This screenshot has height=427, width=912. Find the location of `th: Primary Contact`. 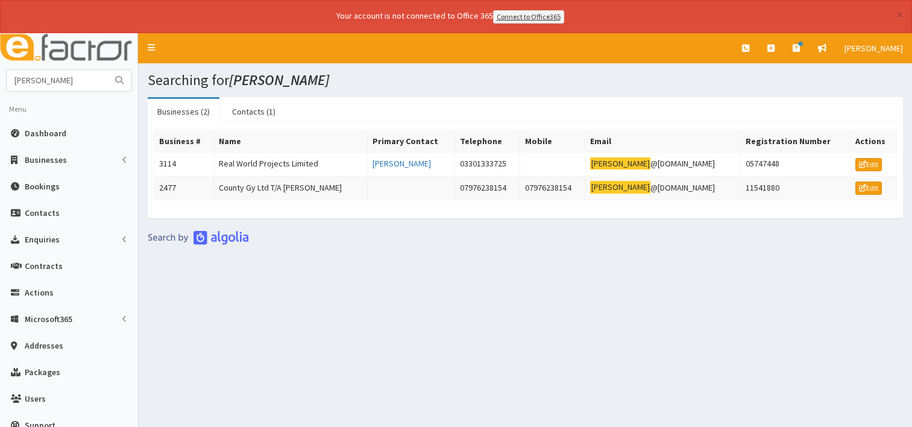

th: Primary Contact is located at coordinates (411, 140).